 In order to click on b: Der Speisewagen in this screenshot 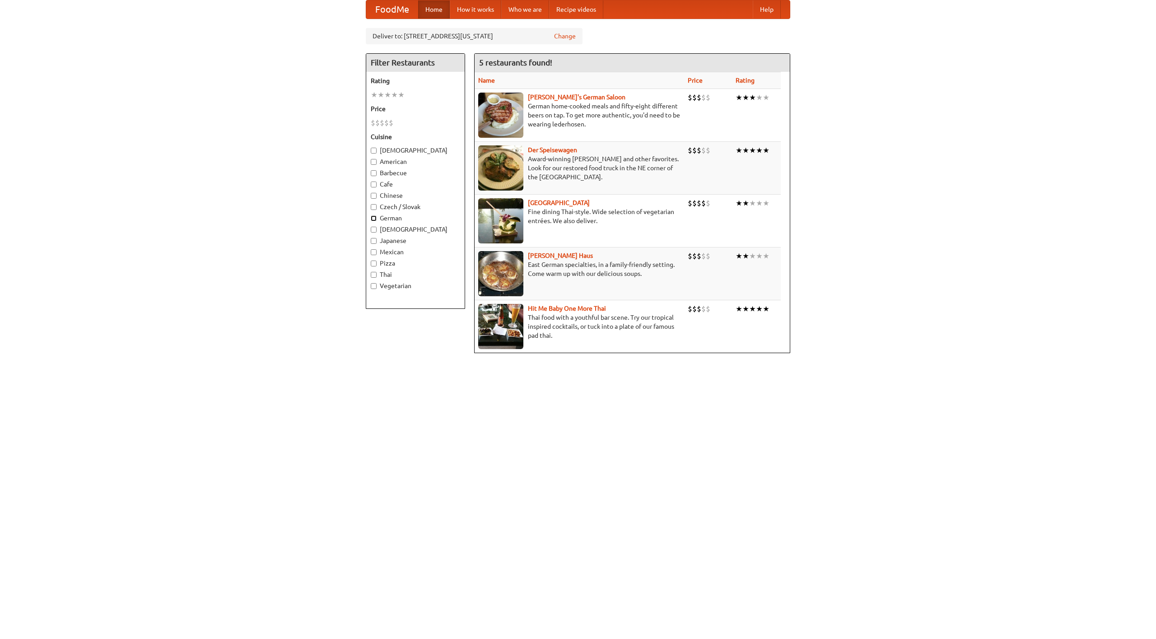, I will do `click(552, 150)`.